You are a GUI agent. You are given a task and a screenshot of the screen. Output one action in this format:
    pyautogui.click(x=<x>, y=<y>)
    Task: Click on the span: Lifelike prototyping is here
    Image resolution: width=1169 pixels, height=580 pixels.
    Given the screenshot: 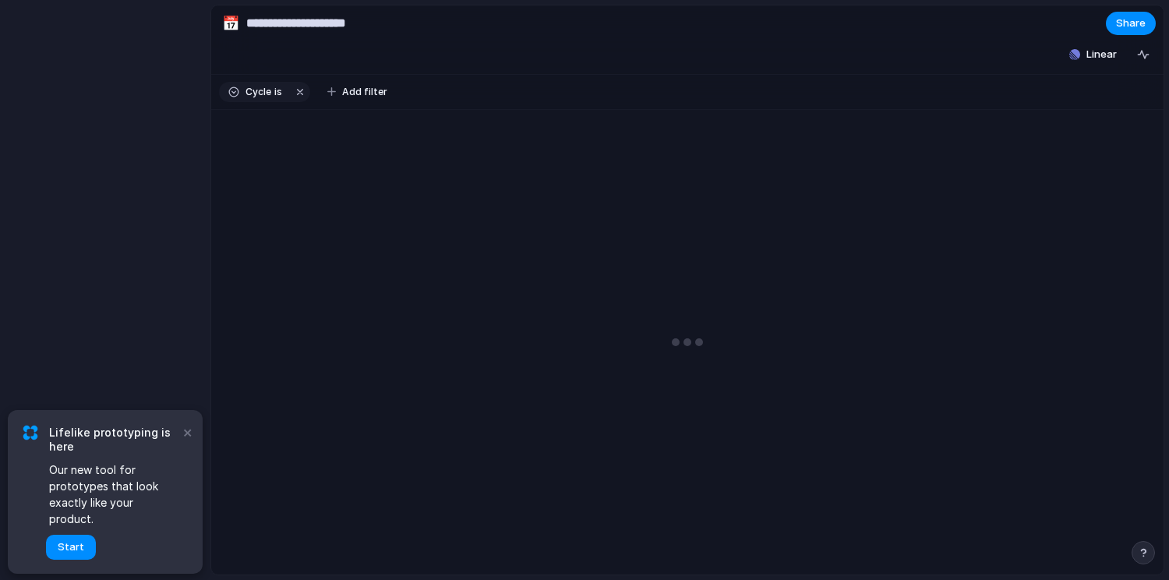 What is the action you would take?
    pyautogui.click(x=114, y=440)
    